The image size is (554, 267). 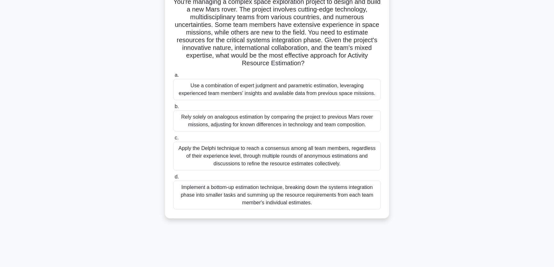 I want to click on span: c., so click(x=176, y=138).